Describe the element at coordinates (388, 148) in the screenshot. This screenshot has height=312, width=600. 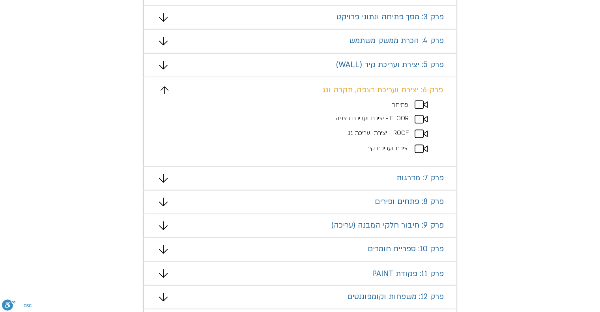
I see `span: יצירת ועריכת קיר` at that location.